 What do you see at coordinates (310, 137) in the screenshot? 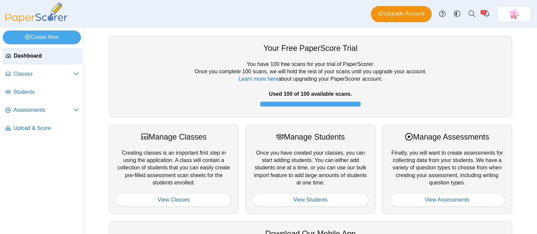
I see `div: Manage Students` at bounding box center [310, 137].